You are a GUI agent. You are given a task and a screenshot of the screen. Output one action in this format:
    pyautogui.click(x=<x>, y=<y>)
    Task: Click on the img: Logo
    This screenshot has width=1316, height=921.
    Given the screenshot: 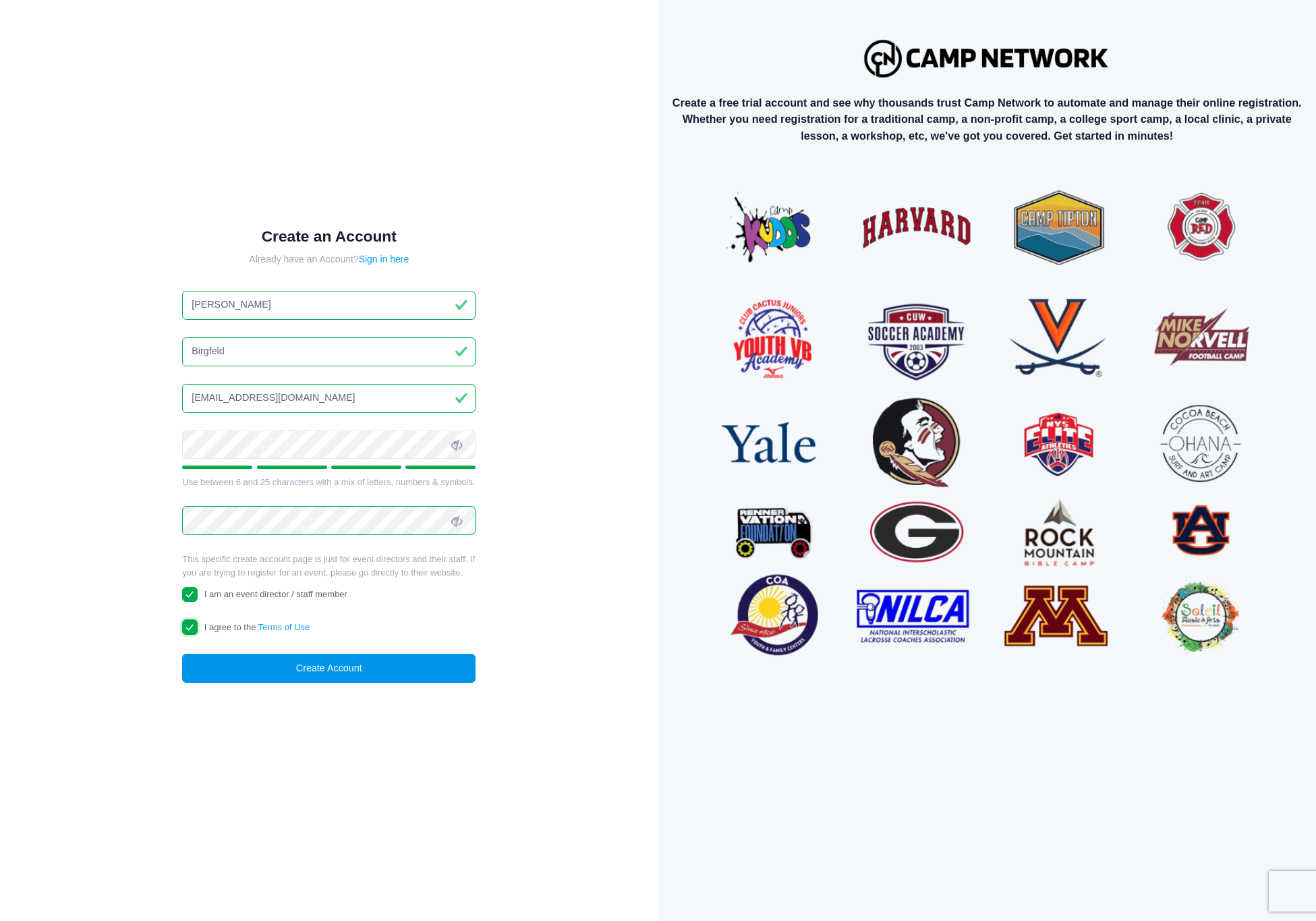 What is the action you would take?
    pyautogui.click(x=987, y=58)
    